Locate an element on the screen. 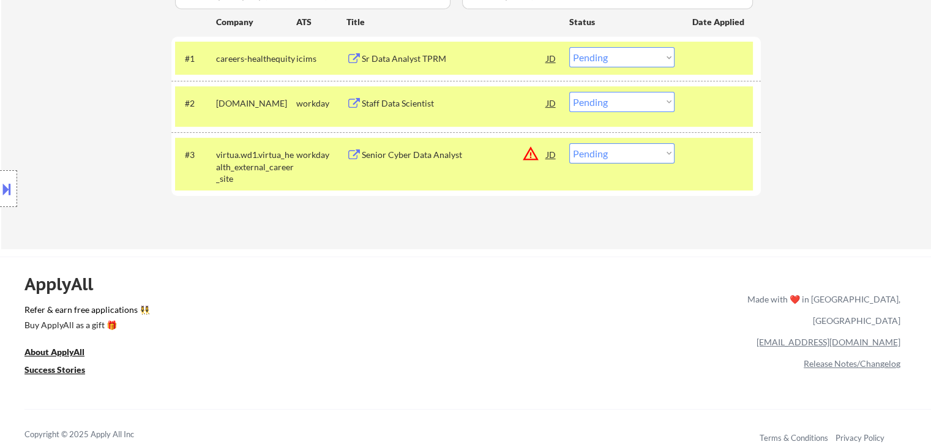  a: About ApplyAll is located at coordinates (63, 352).